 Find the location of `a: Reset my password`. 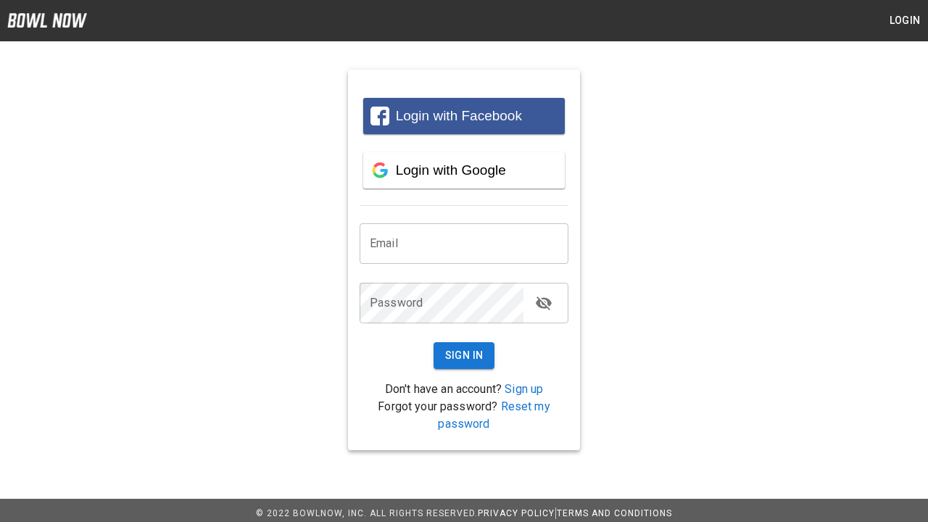

a: Reset my password is located at coordinates (494, 415).